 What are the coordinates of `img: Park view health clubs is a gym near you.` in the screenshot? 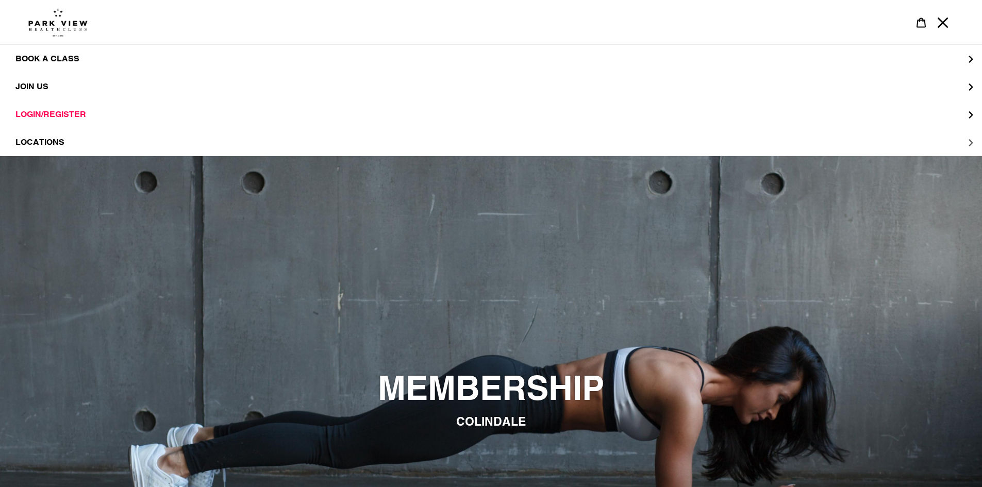 It's located at (58, 22).